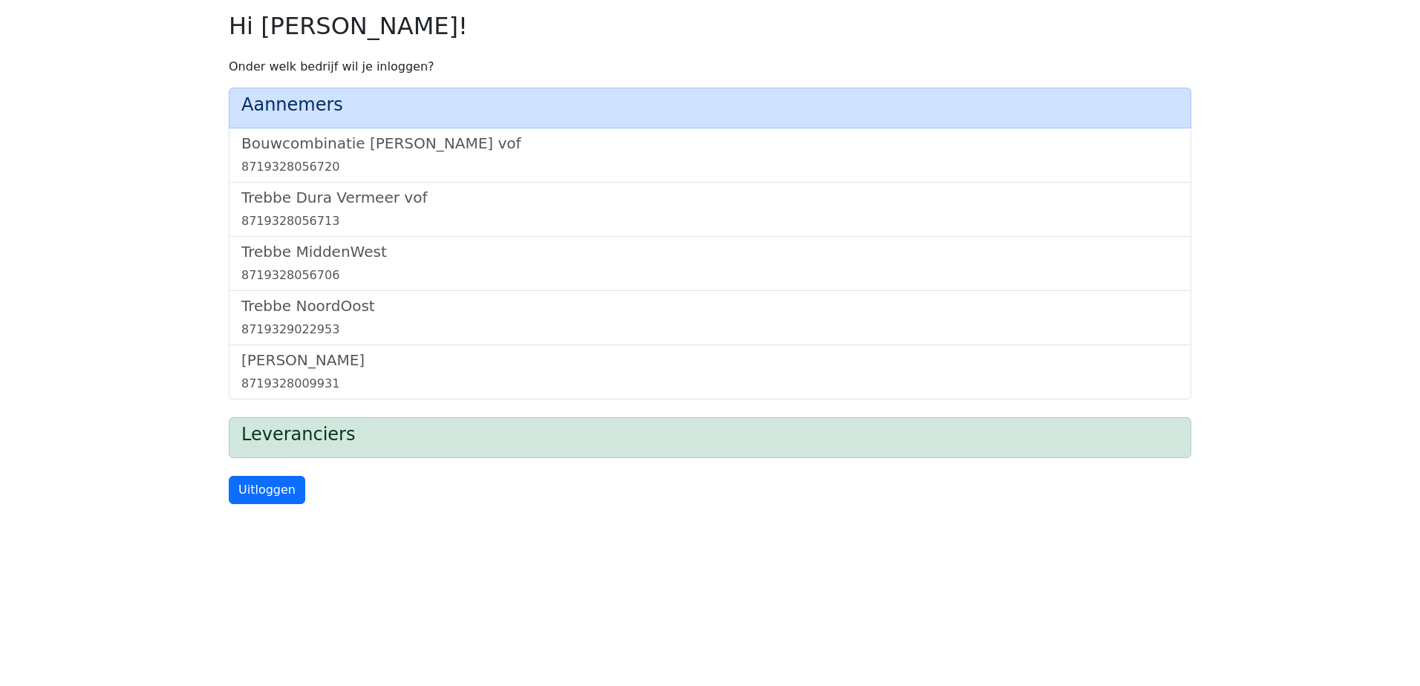 The image size is (1420, 686). I want to click on h5: Trebbe Dura Vermeer vof, so click(710, 198).